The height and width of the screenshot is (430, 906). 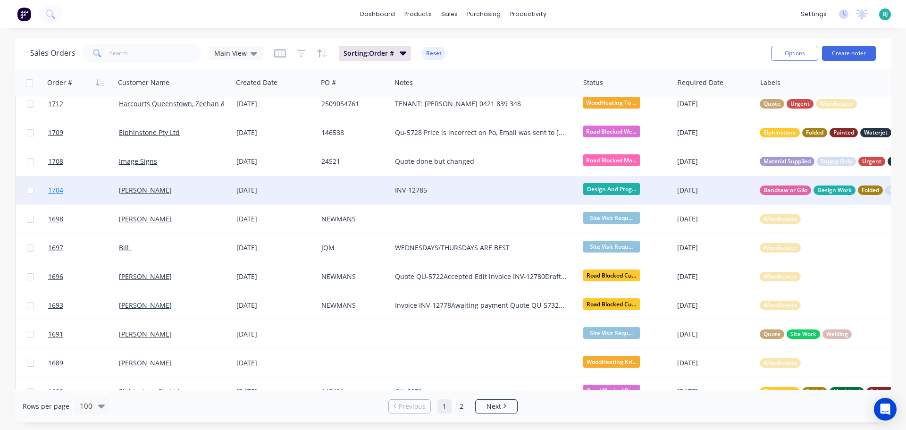 What do you see at coordinates (403, 83) in the screenshot?
I see `div: Notes` at bounding box center [403, 83].